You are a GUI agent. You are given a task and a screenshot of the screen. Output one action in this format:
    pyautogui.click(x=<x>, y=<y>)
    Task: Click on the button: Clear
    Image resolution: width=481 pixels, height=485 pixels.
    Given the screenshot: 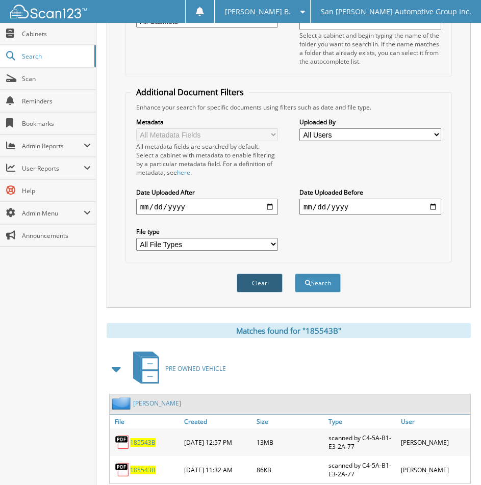 What is the action you would take?
    pyautogui.click(x=259, y=283)
    